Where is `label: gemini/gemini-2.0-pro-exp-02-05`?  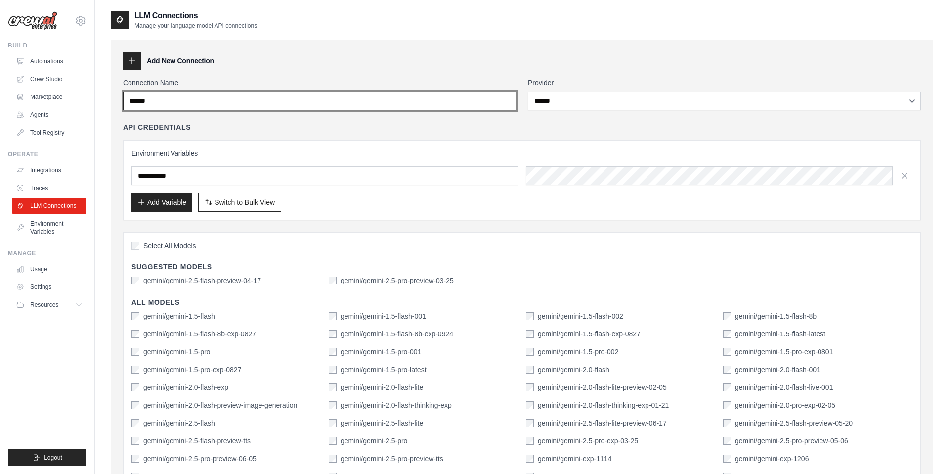
label: gemini/gemini-2.0-pro-exp-02-05 is located at coordinates (785, 405).